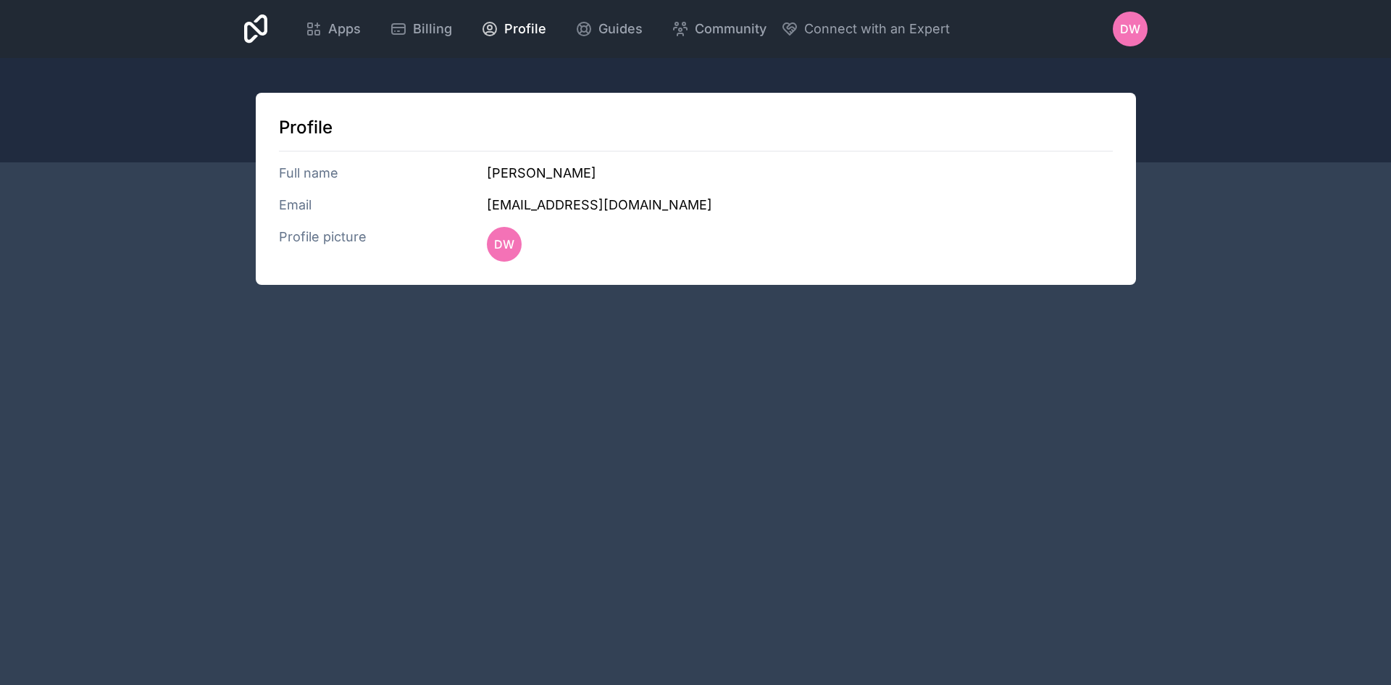  What do you see at coordinates (383, 173) in the screenshot?
I see `h3: Full name` at bounding box center [383, 173].